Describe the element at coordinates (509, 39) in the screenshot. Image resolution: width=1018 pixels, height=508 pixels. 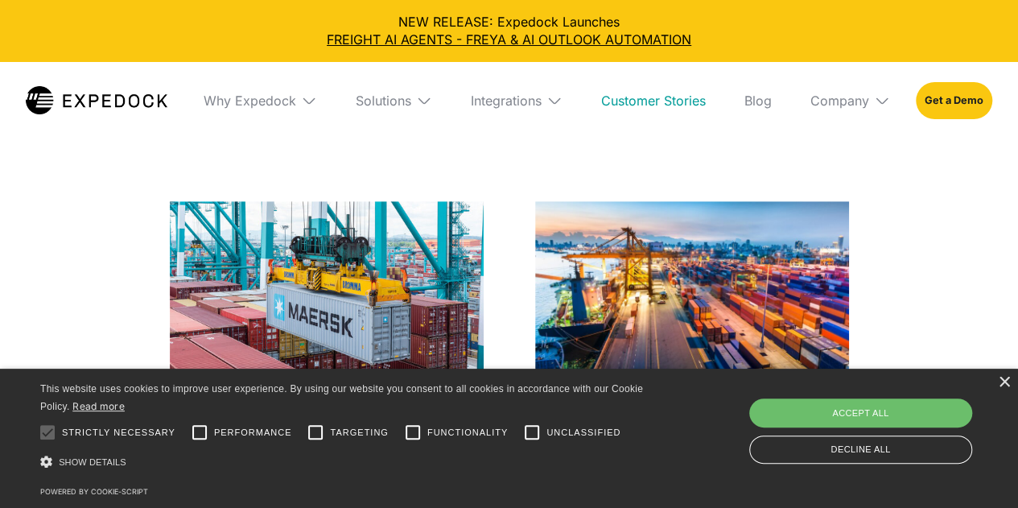
I see `a: FREIGHT AI AGENTS - FREYA & AI OUTLOOK AUTOMATION` at that location.